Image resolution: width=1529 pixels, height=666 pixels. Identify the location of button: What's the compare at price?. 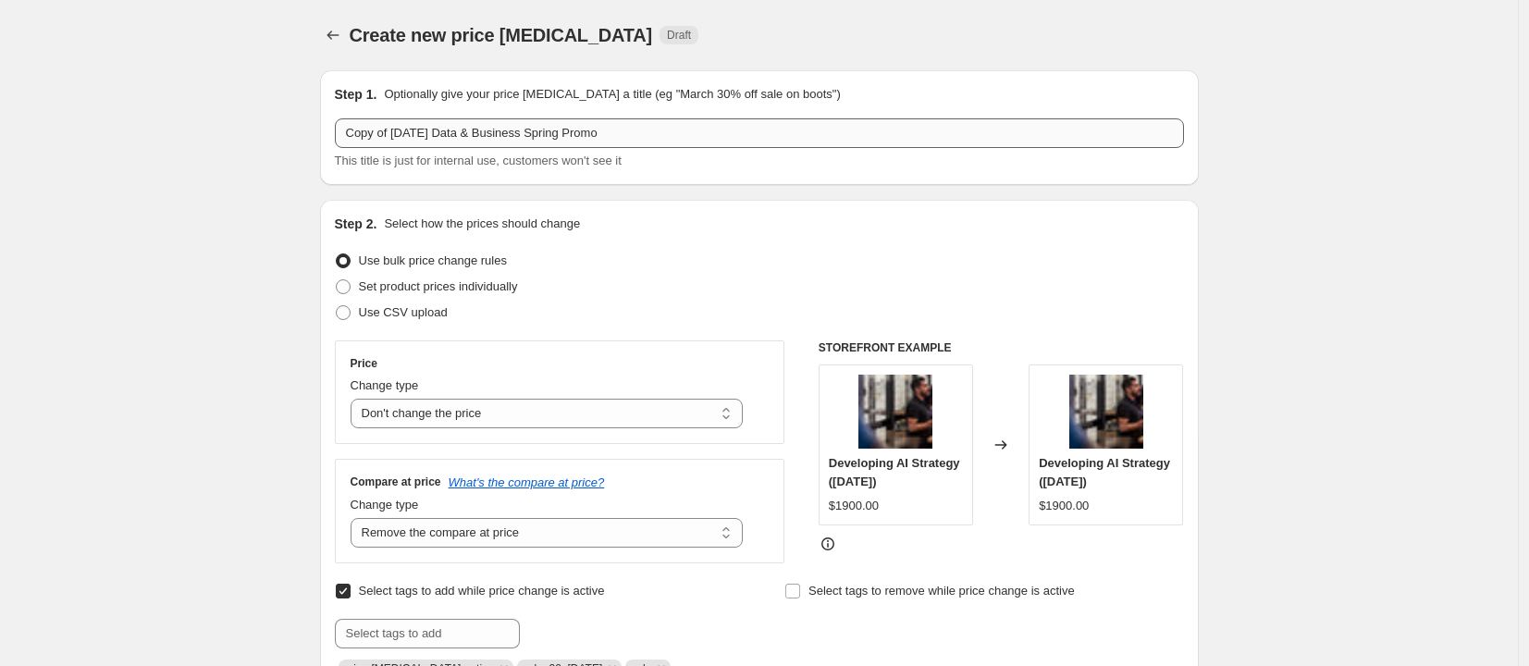
(526, 482).